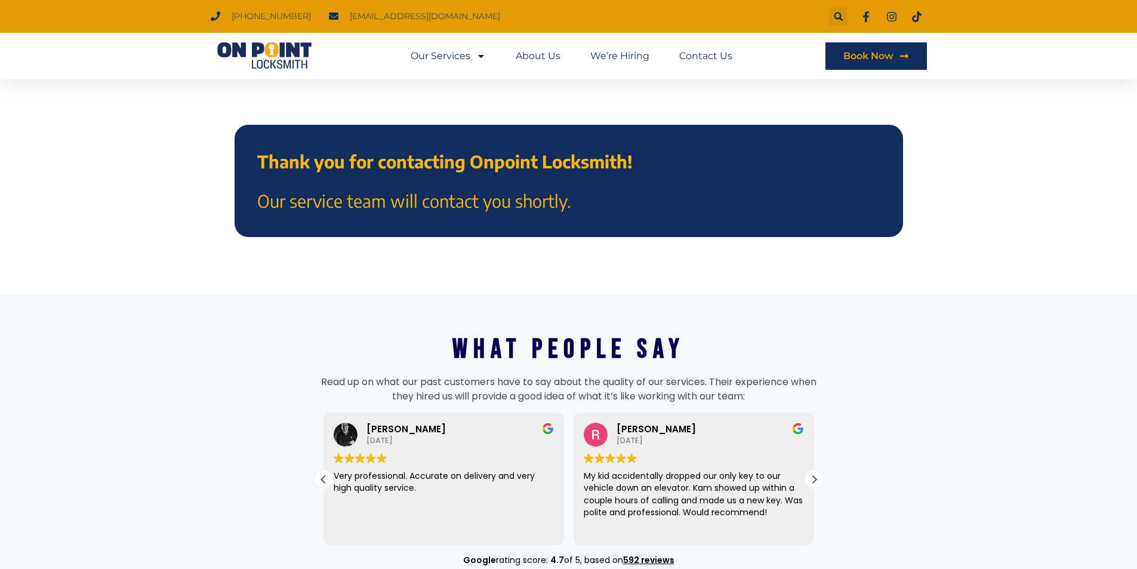  I want to click on a: 592 reviews, so click(648, 560).